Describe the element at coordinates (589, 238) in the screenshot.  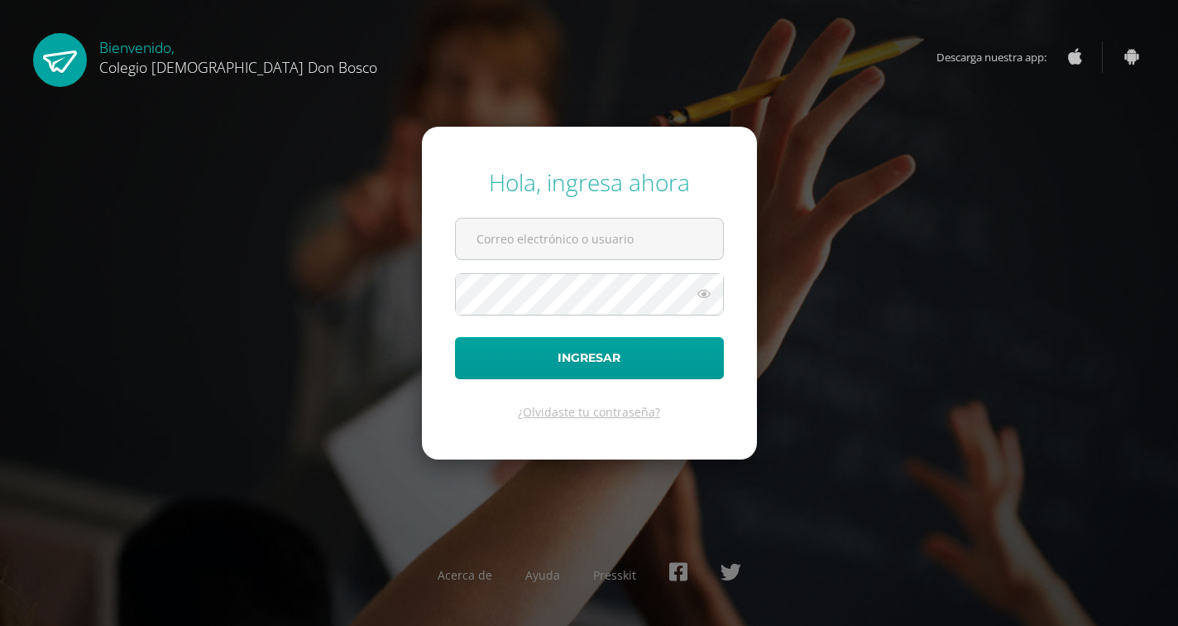
I see `input: Correo electrónico o usuario` at that location.